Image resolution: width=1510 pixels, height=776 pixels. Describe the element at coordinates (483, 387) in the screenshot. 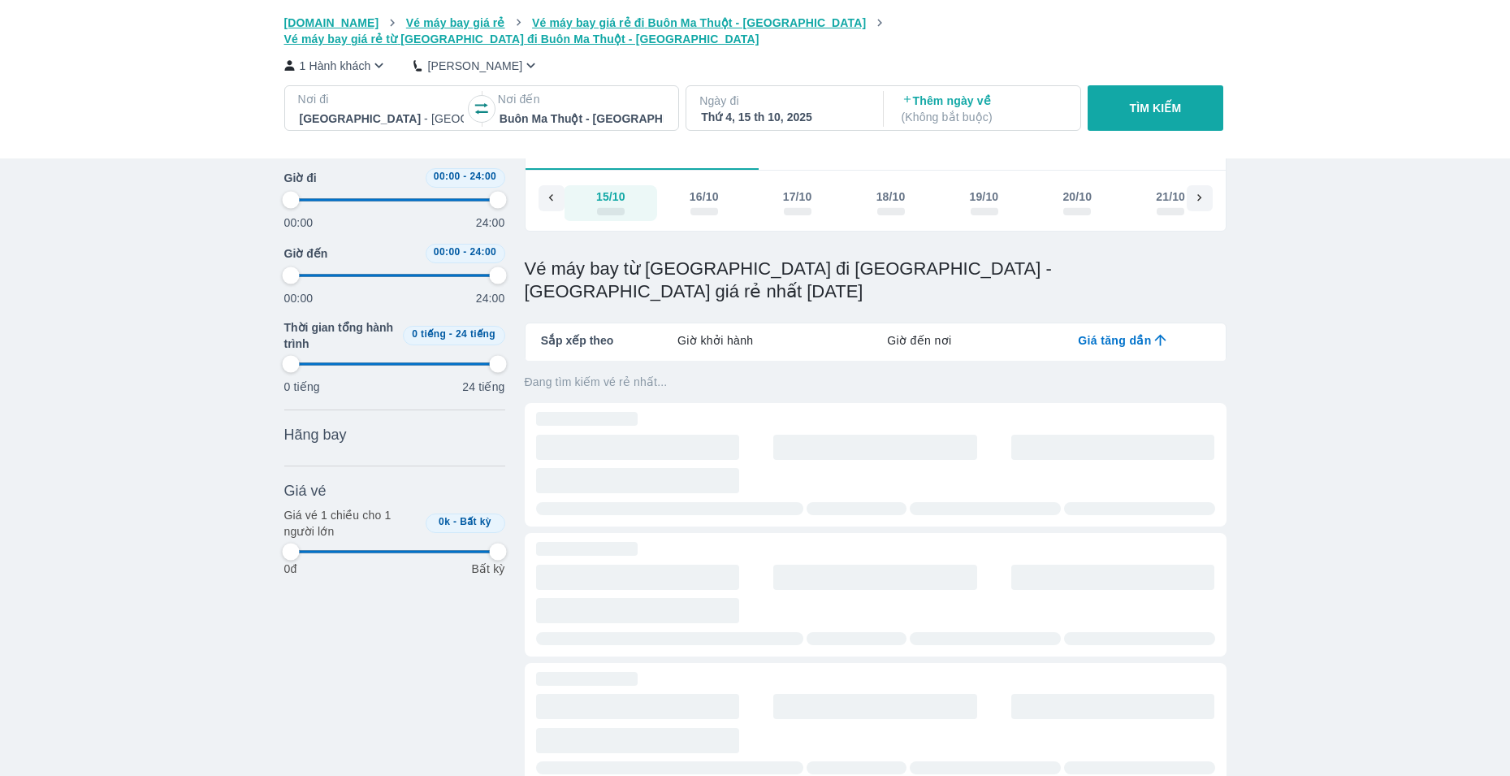

I see `p: 24 tiếng` at that location.